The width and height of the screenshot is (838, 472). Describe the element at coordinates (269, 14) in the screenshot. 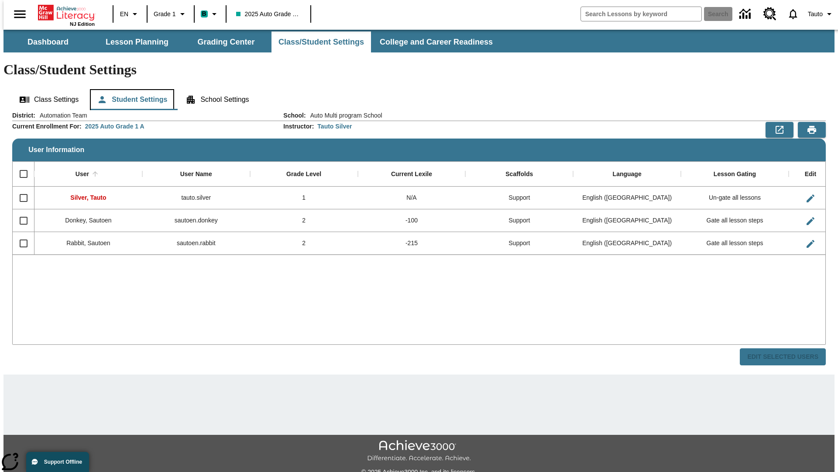

I see `span: 2025 Auto Grade 1 A` at that location.